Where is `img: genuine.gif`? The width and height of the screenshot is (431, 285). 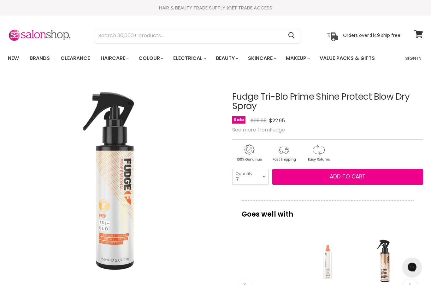
img: genuine.gif is located at coordinates (249, 153).